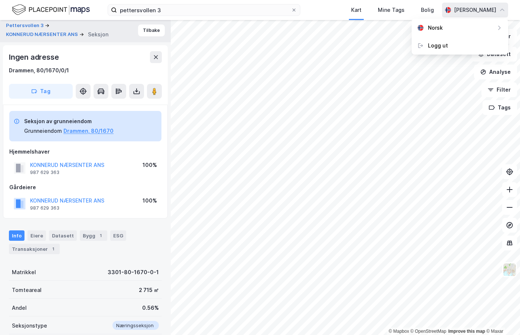  I want to click on a: Mapbox, so click(399, 332).